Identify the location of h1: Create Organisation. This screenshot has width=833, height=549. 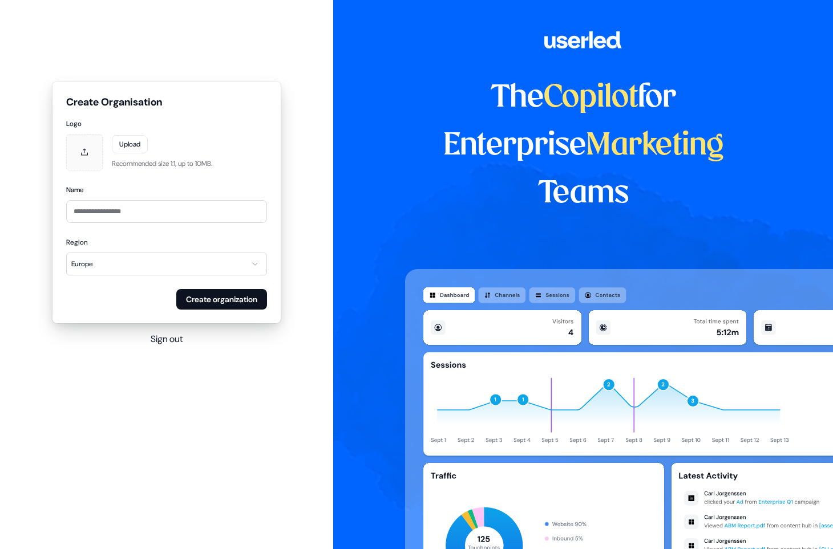
(167, 102).